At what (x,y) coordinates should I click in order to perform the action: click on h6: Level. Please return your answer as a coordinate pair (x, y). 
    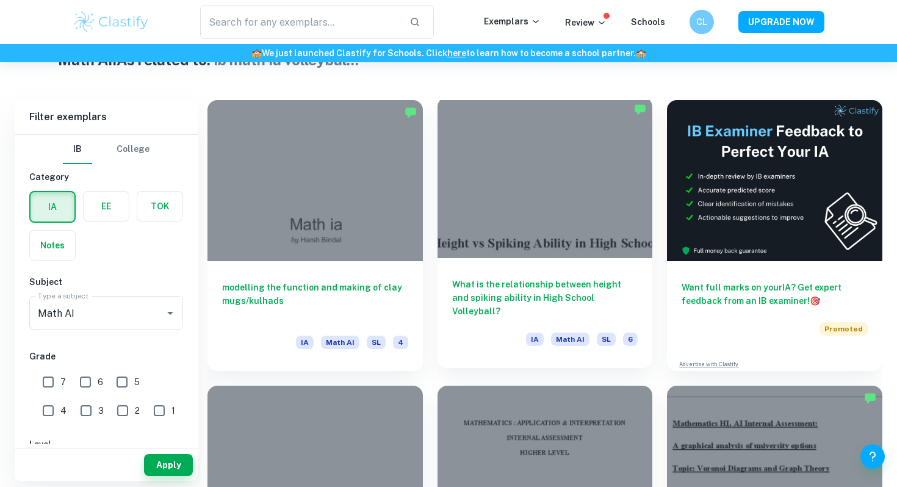
    Looking at the image, I should click on (106, 444).